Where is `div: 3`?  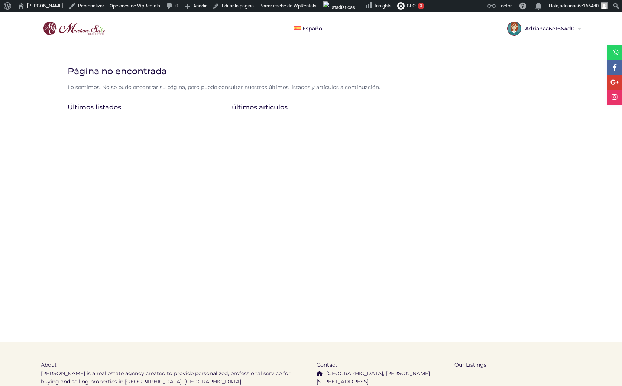
div: 3 is located at coordinates (421, 6).